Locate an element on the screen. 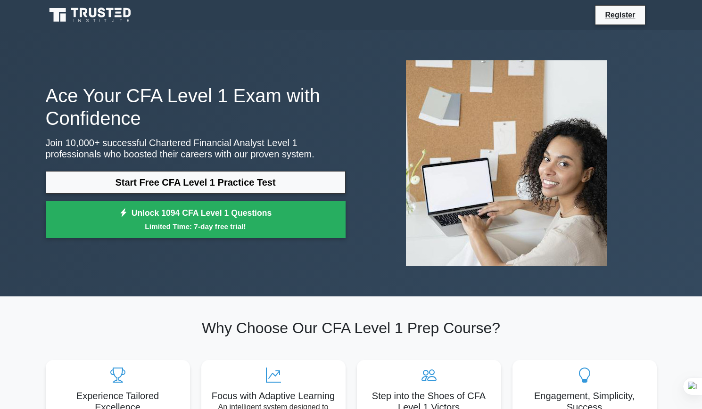  p: Join 10,000+ successful Chartered Financial Analyst Level 1 professionals who boosted their caree... is located at coordinates (196, 148).